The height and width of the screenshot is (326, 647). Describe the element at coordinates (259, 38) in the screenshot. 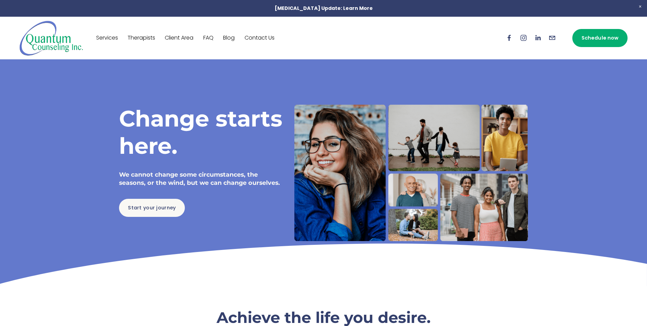

I see `a: Contact Us` at that location.